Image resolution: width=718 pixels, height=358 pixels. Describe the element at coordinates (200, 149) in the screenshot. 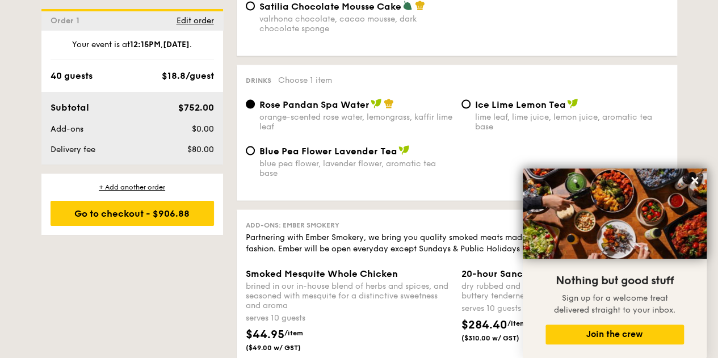

I see `span: $80.00` at that location.